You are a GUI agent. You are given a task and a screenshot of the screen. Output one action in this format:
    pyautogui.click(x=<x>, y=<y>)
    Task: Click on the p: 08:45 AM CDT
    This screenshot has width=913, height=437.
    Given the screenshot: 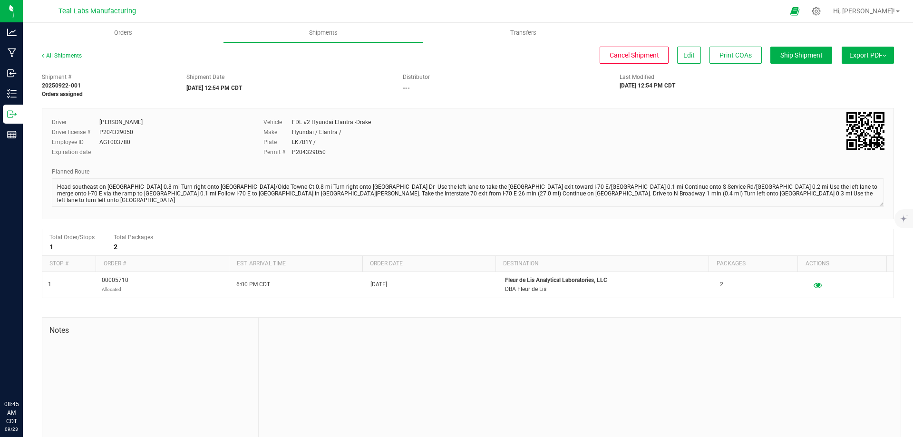 What is the action you would take?
    pyautogui.click(x=11, y=413)
    